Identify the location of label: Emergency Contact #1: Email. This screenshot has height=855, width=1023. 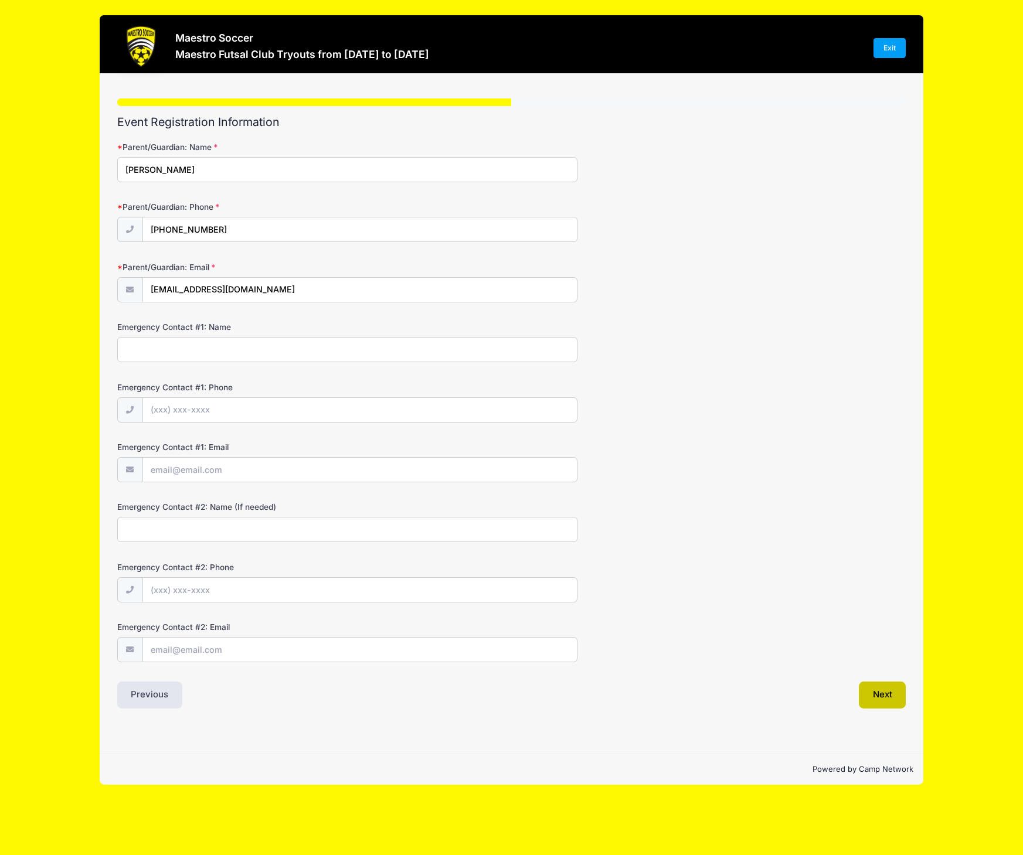
(249, 447).